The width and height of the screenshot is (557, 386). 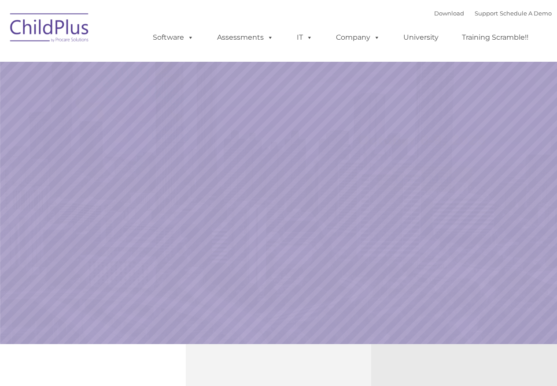 What do you see at coordinates (245, 37) in the screenshot?
I see `a: Assessments` at bounding box center [245, 37].